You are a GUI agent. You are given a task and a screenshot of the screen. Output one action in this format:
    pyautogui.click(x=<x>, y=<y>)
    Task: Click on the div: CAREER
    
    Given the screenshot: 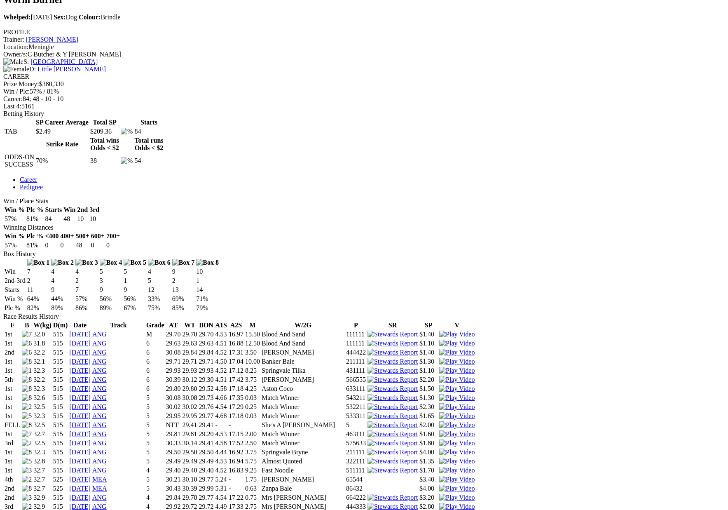 What is the action you would take?
    pyautogui.click(x=364, y=77)
    